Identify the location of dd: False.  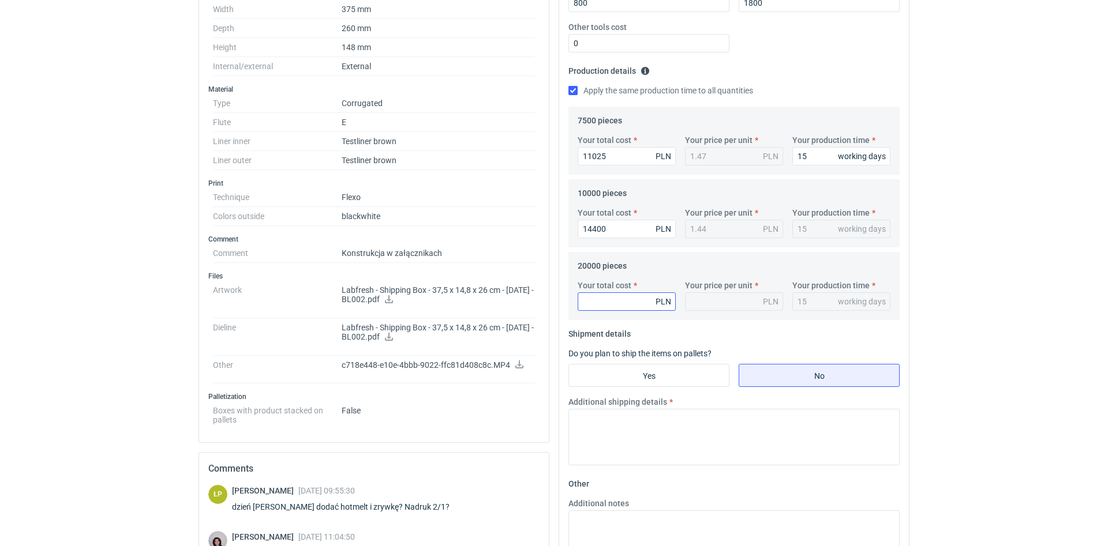
(438, 413).